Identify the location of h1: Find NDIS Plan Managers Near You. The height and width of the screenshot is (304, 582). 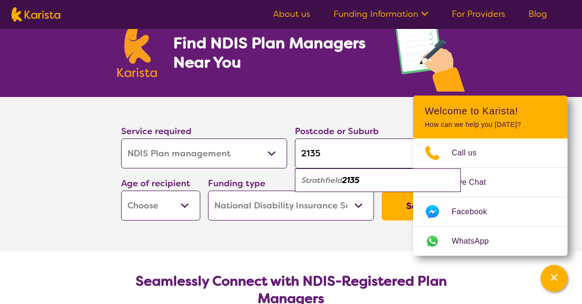
(274, 53).